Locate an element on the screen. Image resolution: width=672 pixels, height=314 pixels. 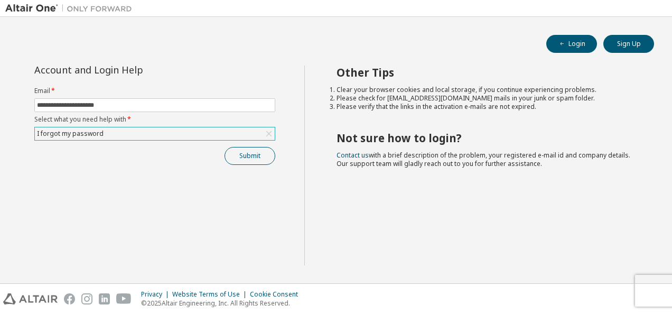
img: facebook.svg is located at coordinates (69, 299).